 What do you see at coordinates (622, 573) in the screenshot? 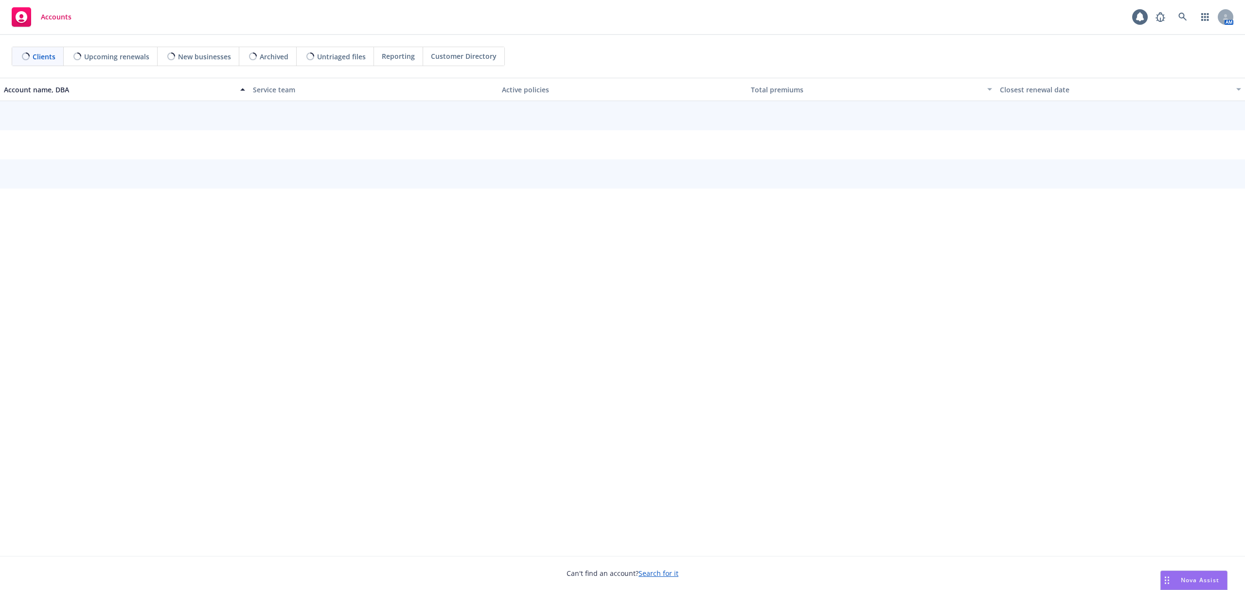
I see `span: Can't find an account?` at bounding box center [622, 573].